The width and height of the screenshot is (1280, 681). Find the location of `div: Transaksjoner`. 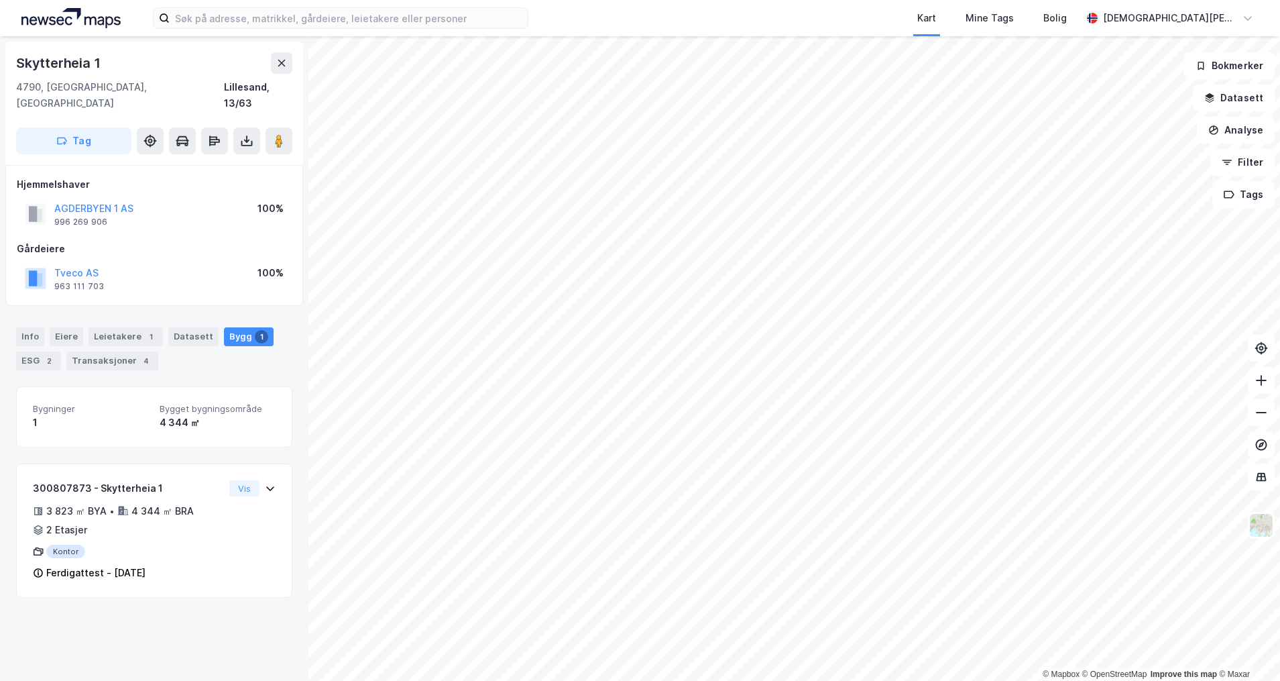

div: Transaksjoner is located at coordinates (112, 361).